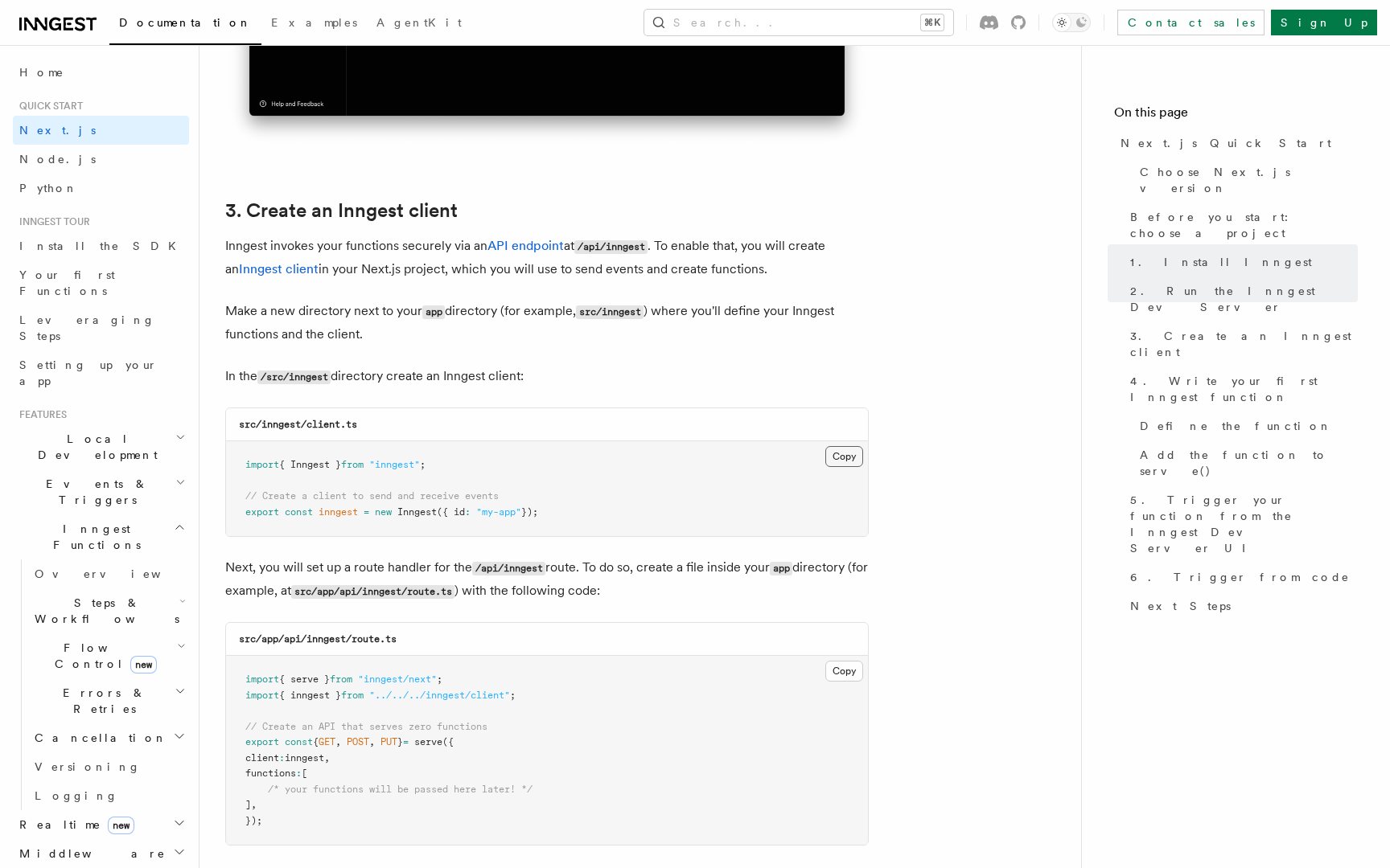  Describe the element at coordinates (102, 246) in the screenshot. I see `span: Install the SDK` at that location.